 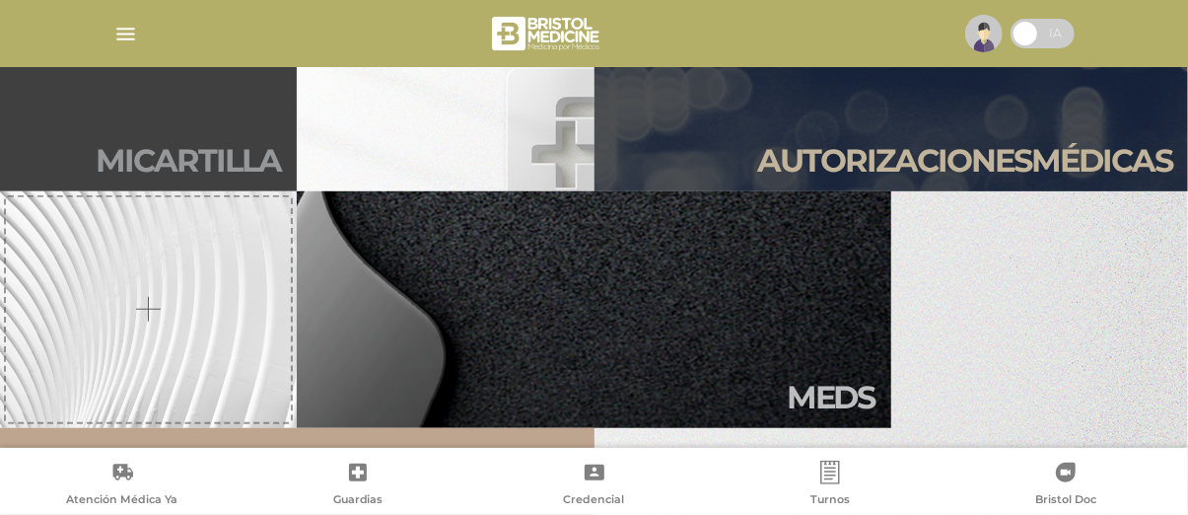 I want to click on h2: Autori zaciones médicas, so click(x=965, y=161).